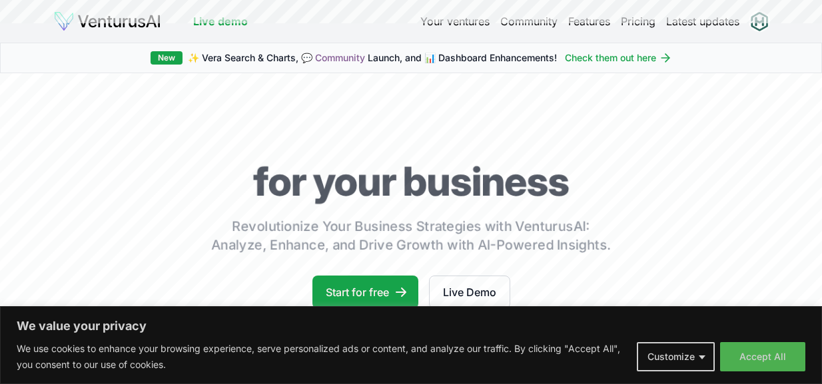 The image size is (822, 384). What do you see at coordinates (322, 357) in the screenshot?
I see `p: We use cookies to enhance your browsing experience, serve personalized ads or content, and analyz...` at bounding box center [322, 357].